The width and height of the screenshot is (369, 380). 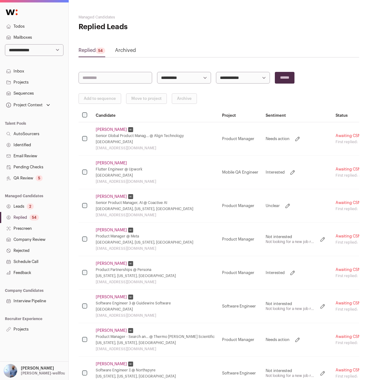 What do you see at coordinates (240, 172) in the screenshot?
I see `td: Mobile QA Engineer` at bounding box center [240, 172].